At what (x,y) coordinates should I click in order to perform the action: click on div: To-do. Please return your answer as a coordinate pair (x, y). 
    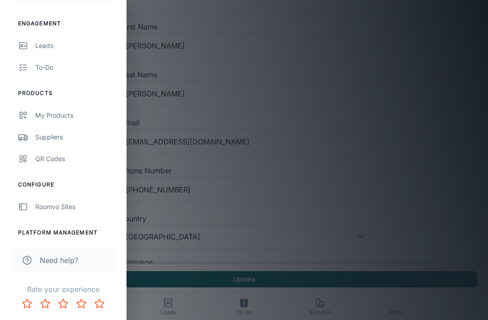
    Looking at the image, I should click on (76, 67).